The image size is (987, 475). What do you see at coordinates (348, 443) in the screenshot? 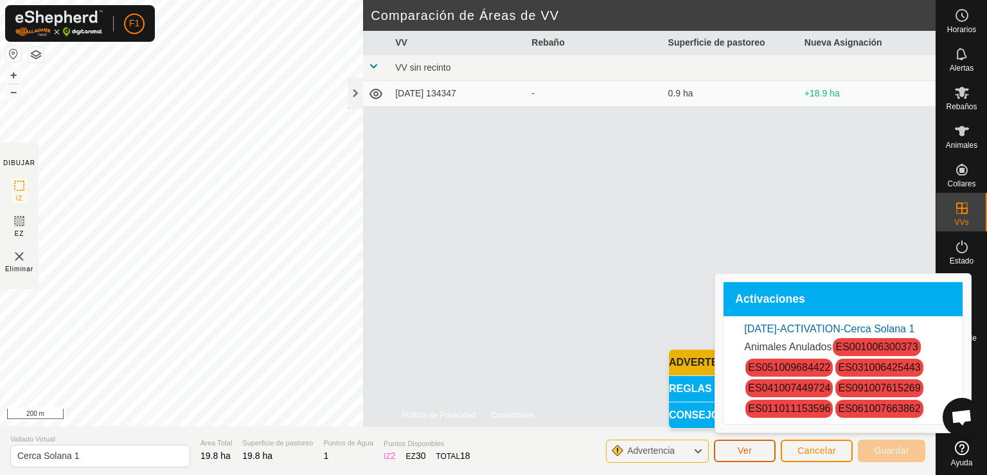
I see `span: Puntos de Agua` at bounding box center [348, 443].